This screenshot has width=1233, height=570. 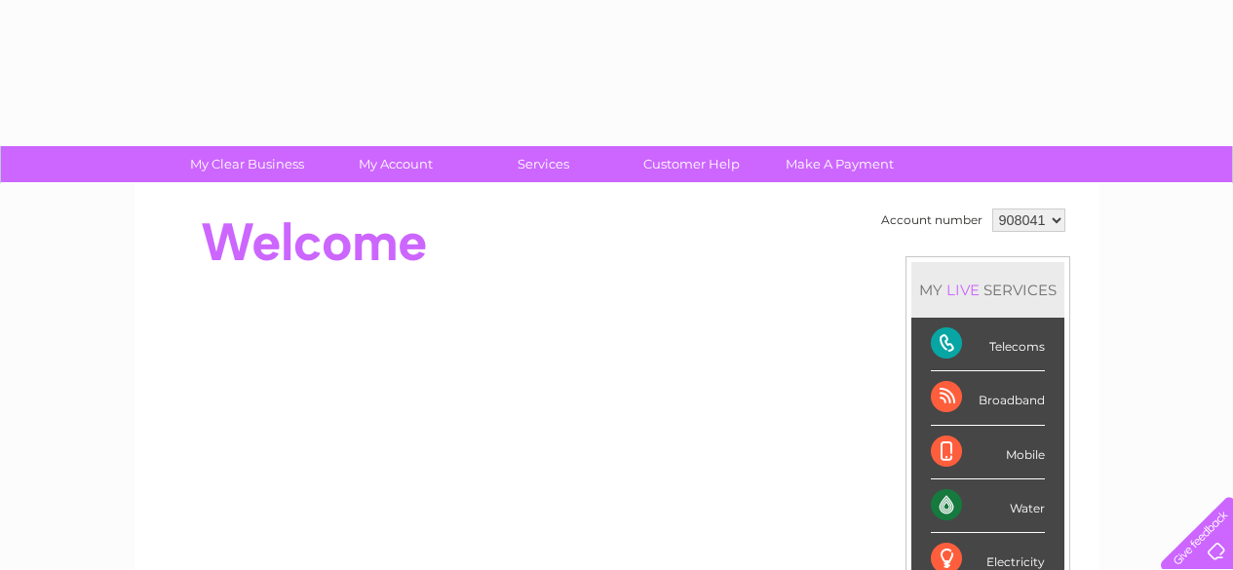 I want to click on div: Water, so click(x=988, y=506).